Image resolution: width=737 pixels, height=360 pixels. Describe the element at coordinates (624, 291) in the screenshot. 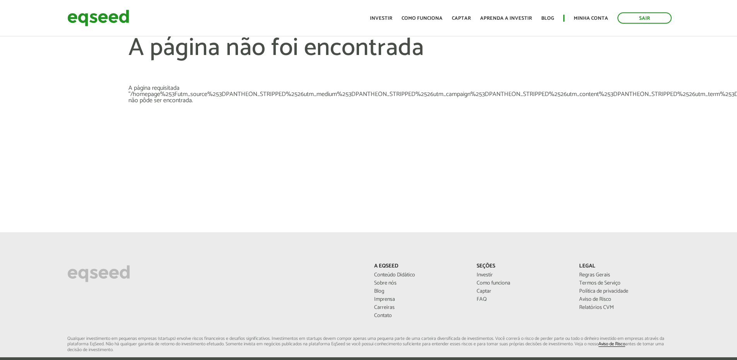

I see `a: Política de privacidade` at that location.